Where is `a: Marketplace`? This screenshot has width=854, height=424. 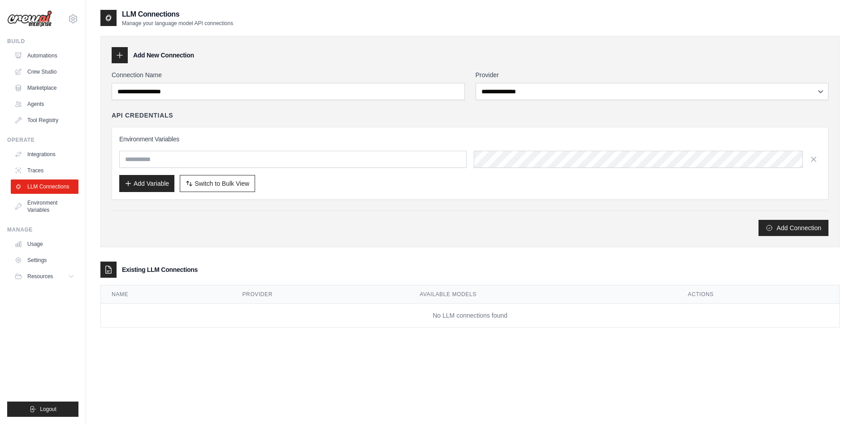
a: Marketplace is located at coordinates (44, 88).